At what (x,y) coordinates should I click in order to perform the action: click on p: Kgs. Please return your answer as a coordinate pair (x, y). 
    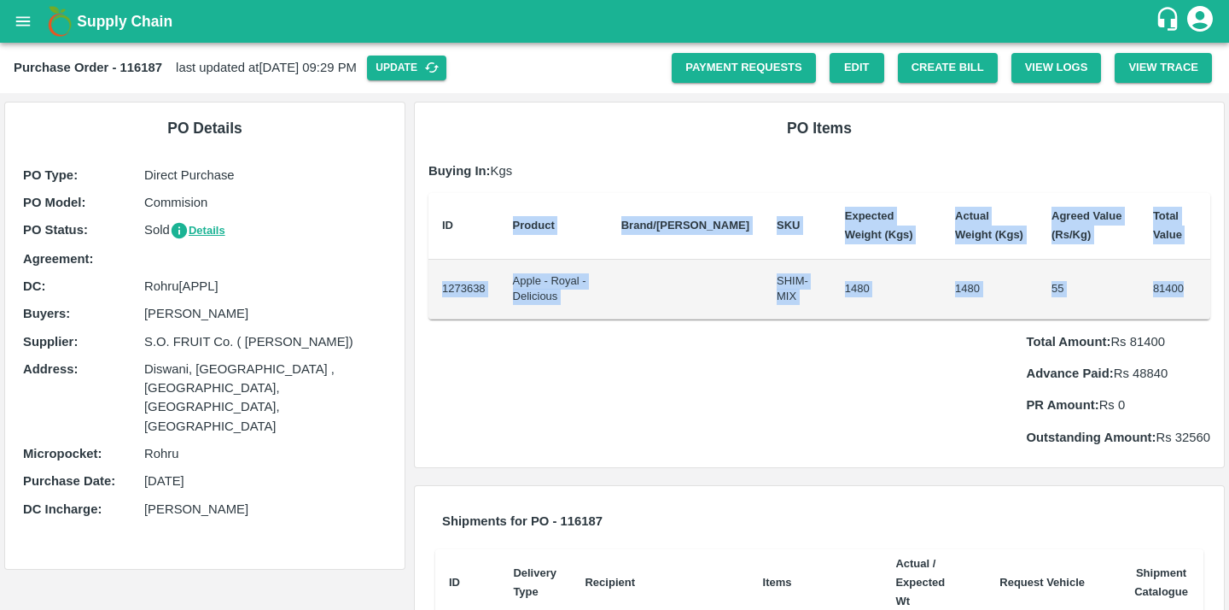
    Looking at the image, I should click on (820, 171).